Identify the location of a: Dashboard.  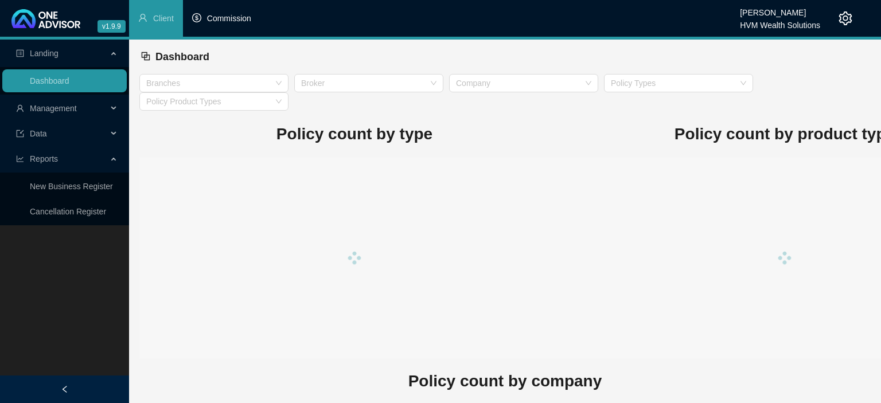
(49, 81).